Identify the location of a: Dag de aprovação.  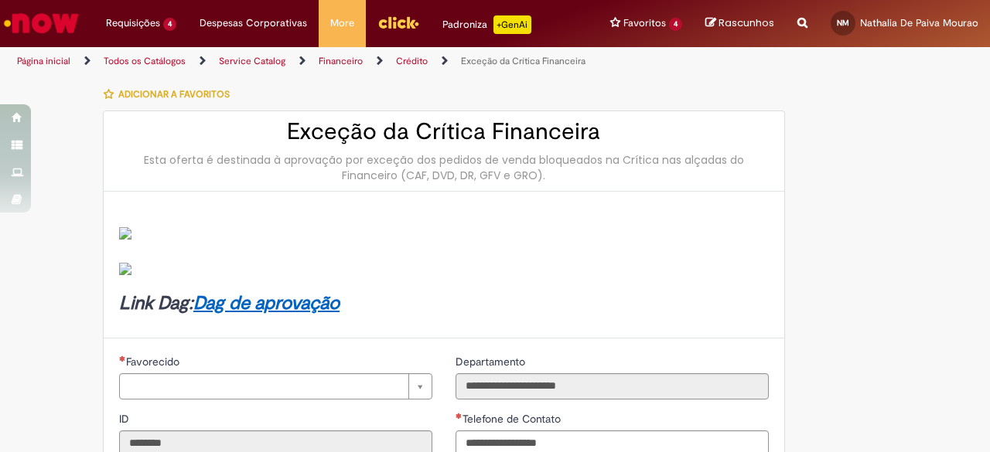
(266, 303).